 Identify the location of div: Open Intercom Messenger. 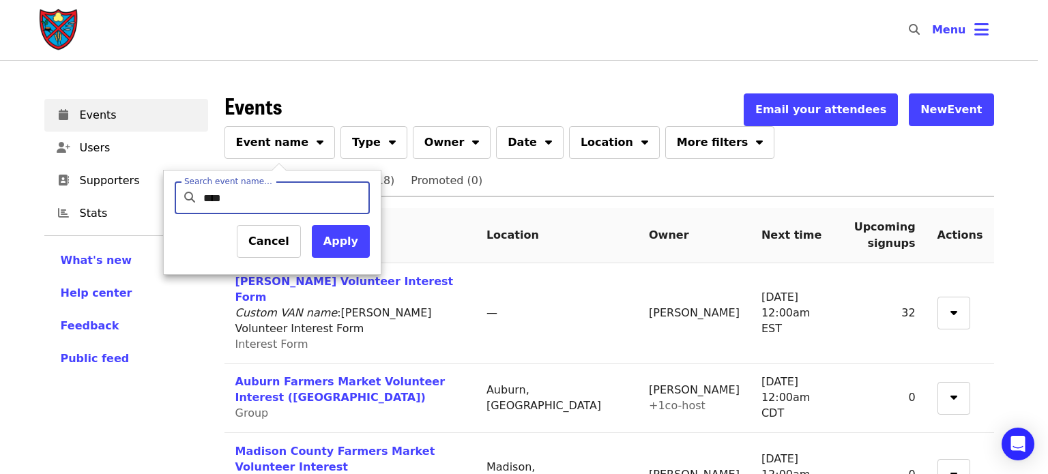
(1018, 444).